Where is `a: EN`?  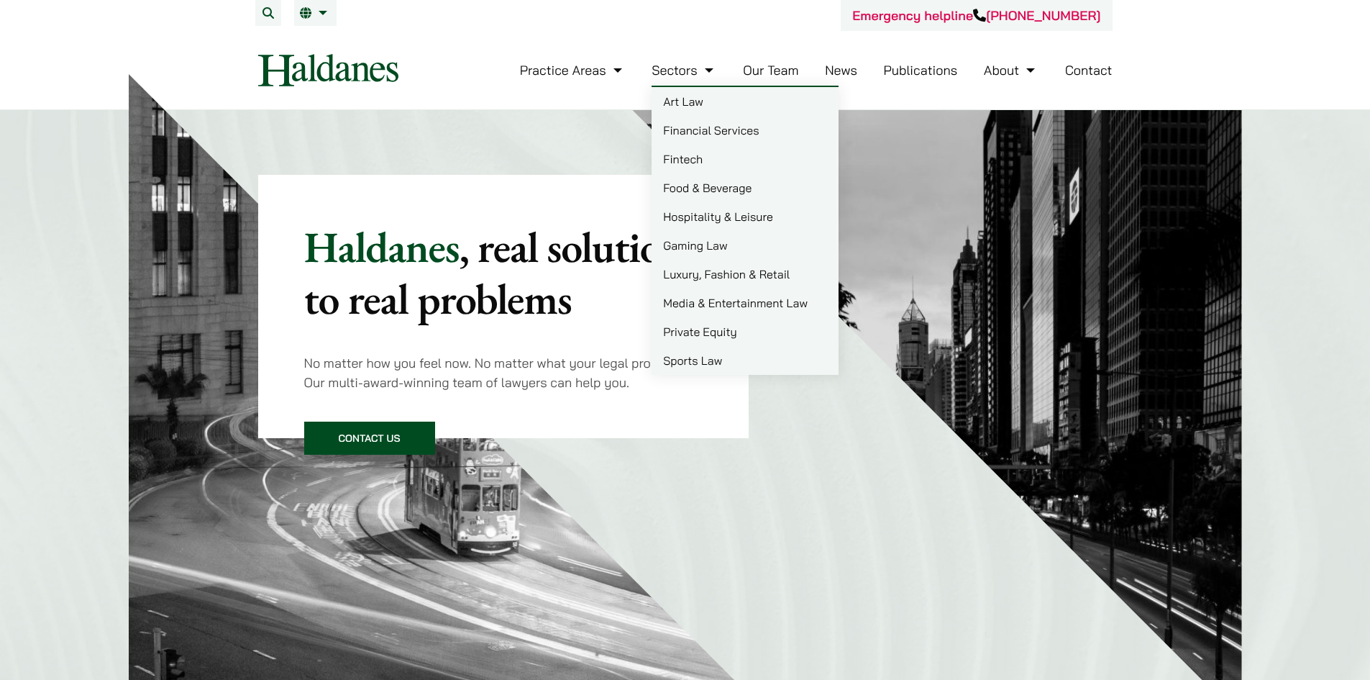
a: EN is located at coordinates (315, 13).